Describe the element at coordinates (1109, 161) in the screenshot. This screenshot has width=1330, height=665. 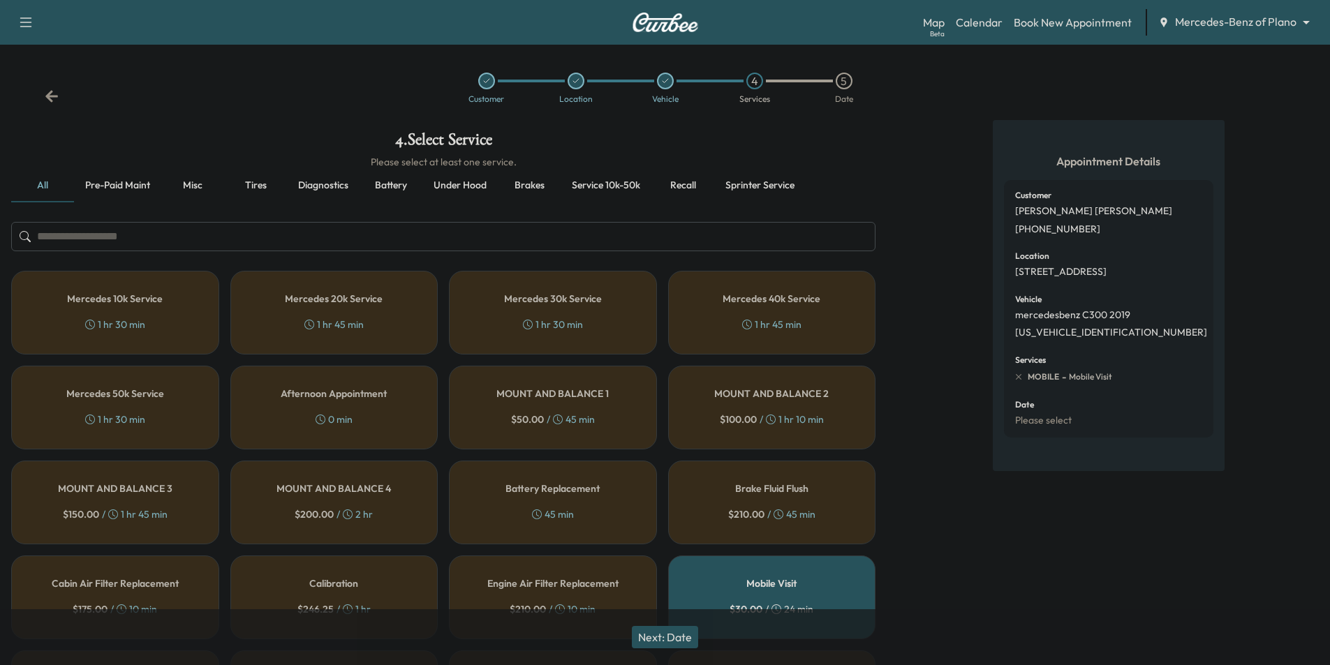
I see `h5: Appointment Details` at that location.